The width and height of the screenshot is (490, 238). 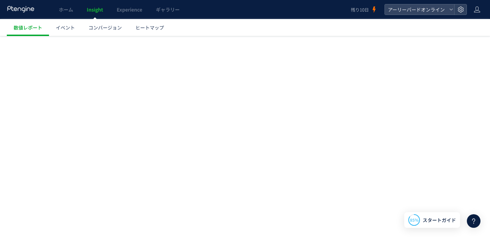 What do you see at coordinates (439, 220) in the screenshot?
I see `span: スタートガイド` at bounding box center [439, 220].